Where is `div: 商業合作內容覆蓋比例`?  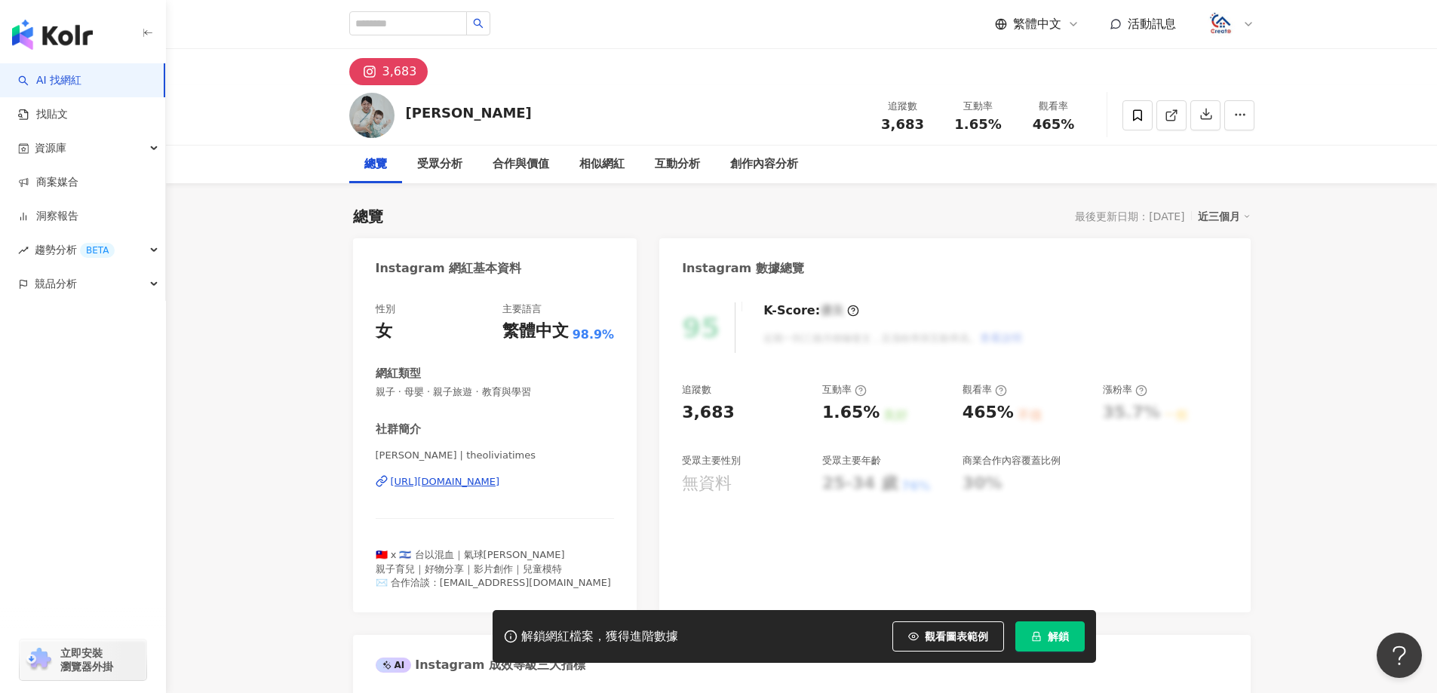
div: 商業合作內容覆蓋比例 is located at coordinates (1011, 461).